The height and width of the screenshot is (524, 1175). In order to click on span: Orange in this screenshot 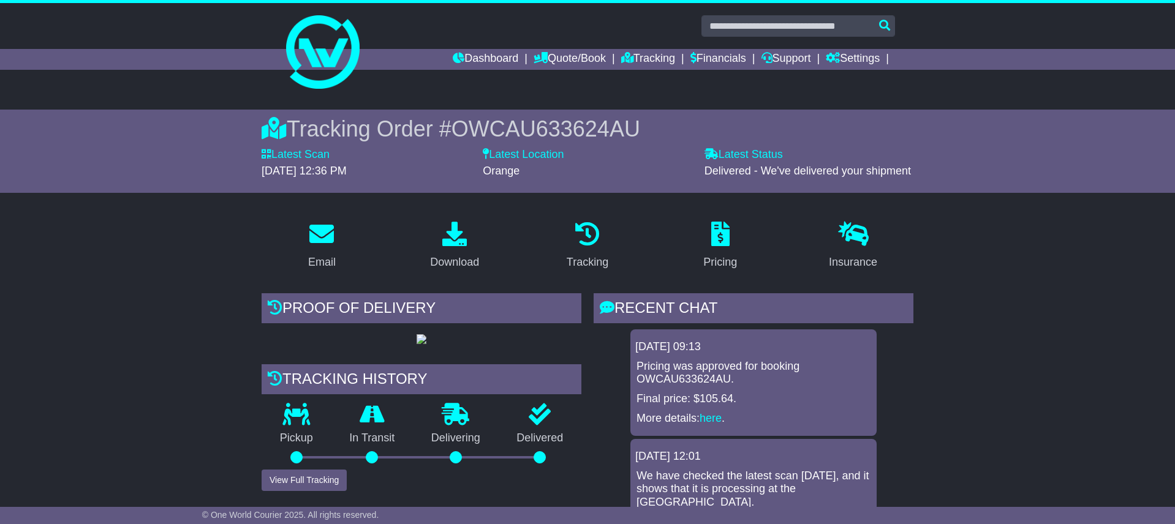, I will do `click(501, 171)`.